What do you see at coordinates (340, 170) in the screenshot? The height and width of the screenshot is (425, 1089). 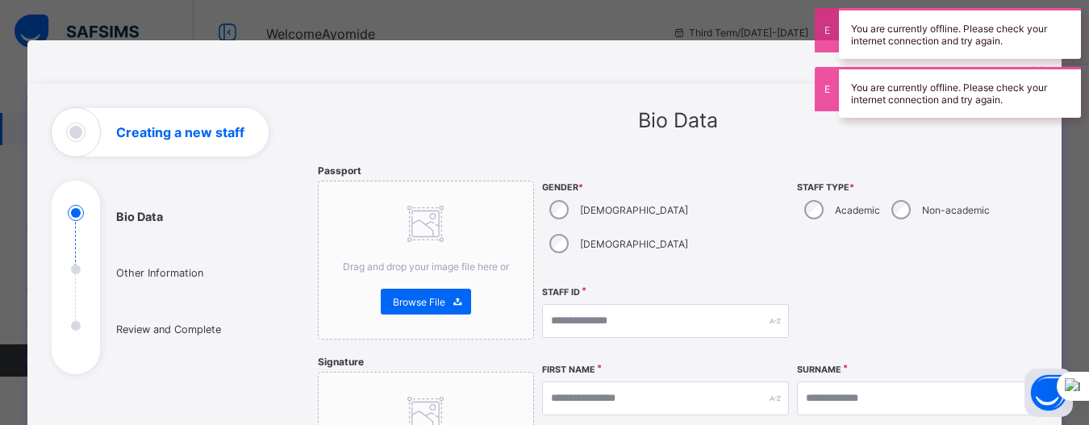 I see `span: Passport` at bounding box center [340, 170].